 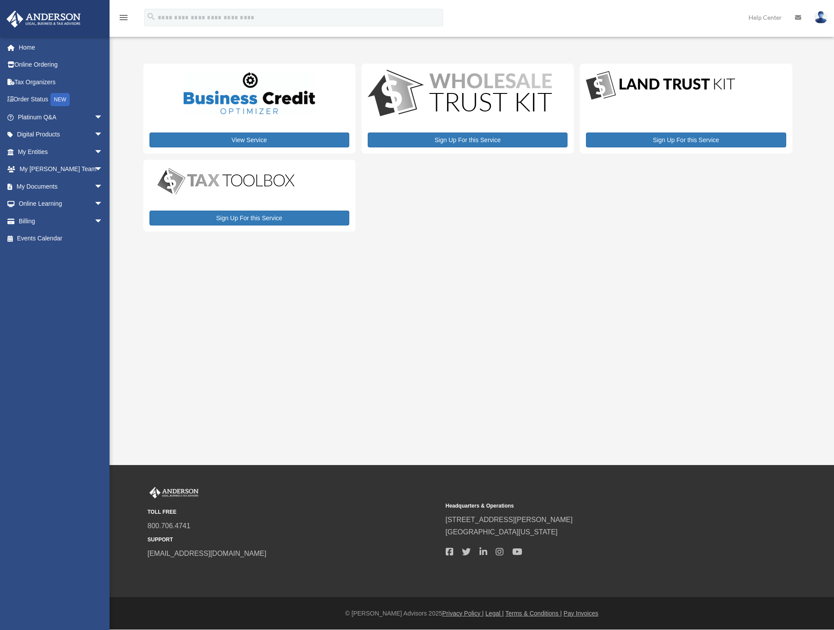 What do you see at coordinates (821, 17) in the screenshot?
I see `img: User Pic` at bounding box center [821, 17].